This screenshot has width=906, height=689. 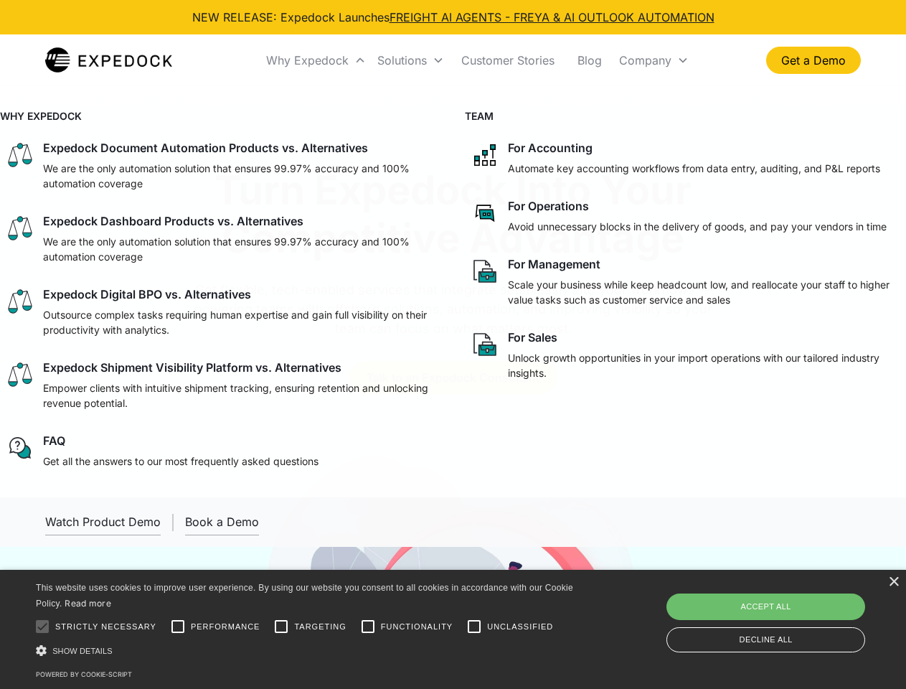 What do you see at coordinates (417, 626) in the screenshot?
I see `span: Functionality` at bounding box center [417, 626].